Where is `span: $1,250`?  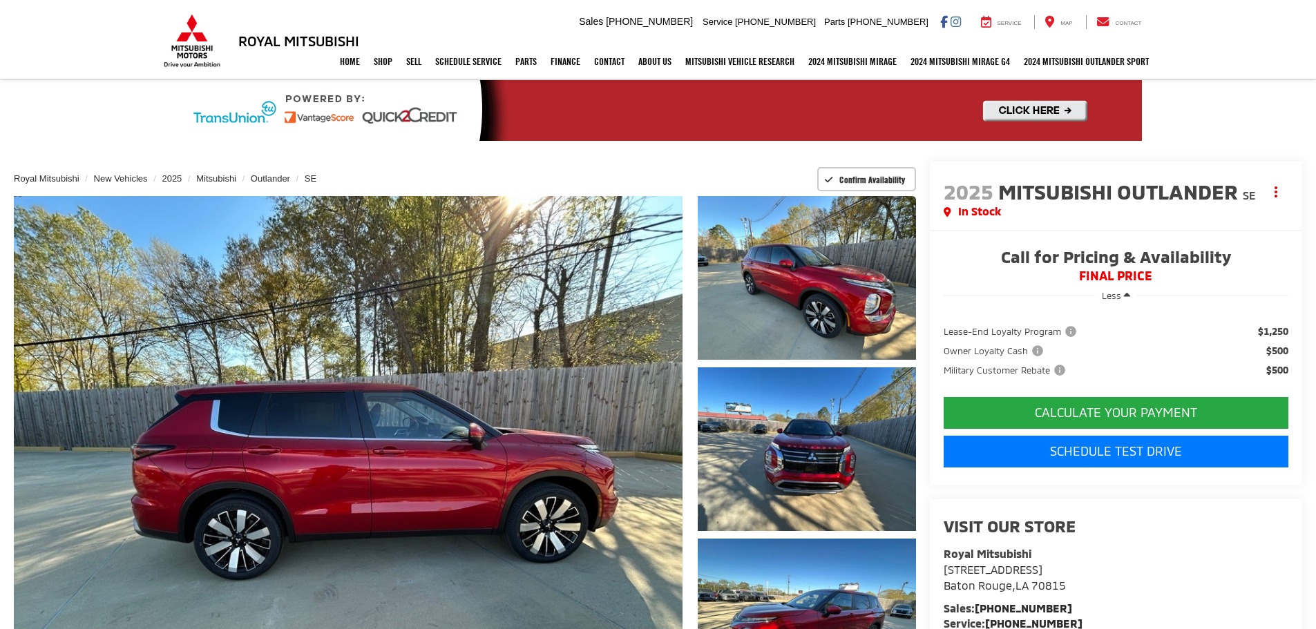
span: $1,250 is located at coordinates (1273, 332).